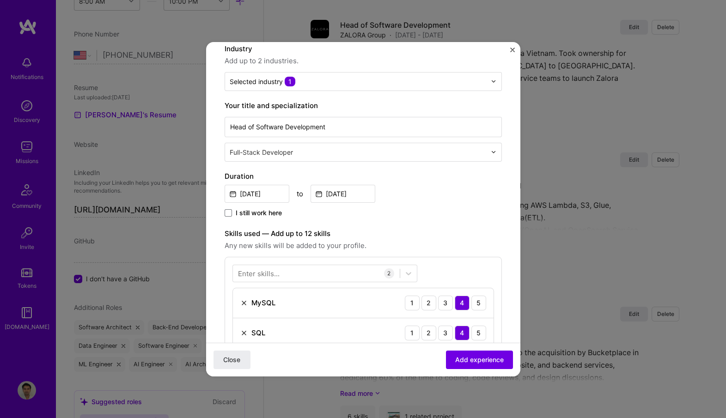  I want to click on label: Skills used — Add up to 12 skills, so click(363, 234).